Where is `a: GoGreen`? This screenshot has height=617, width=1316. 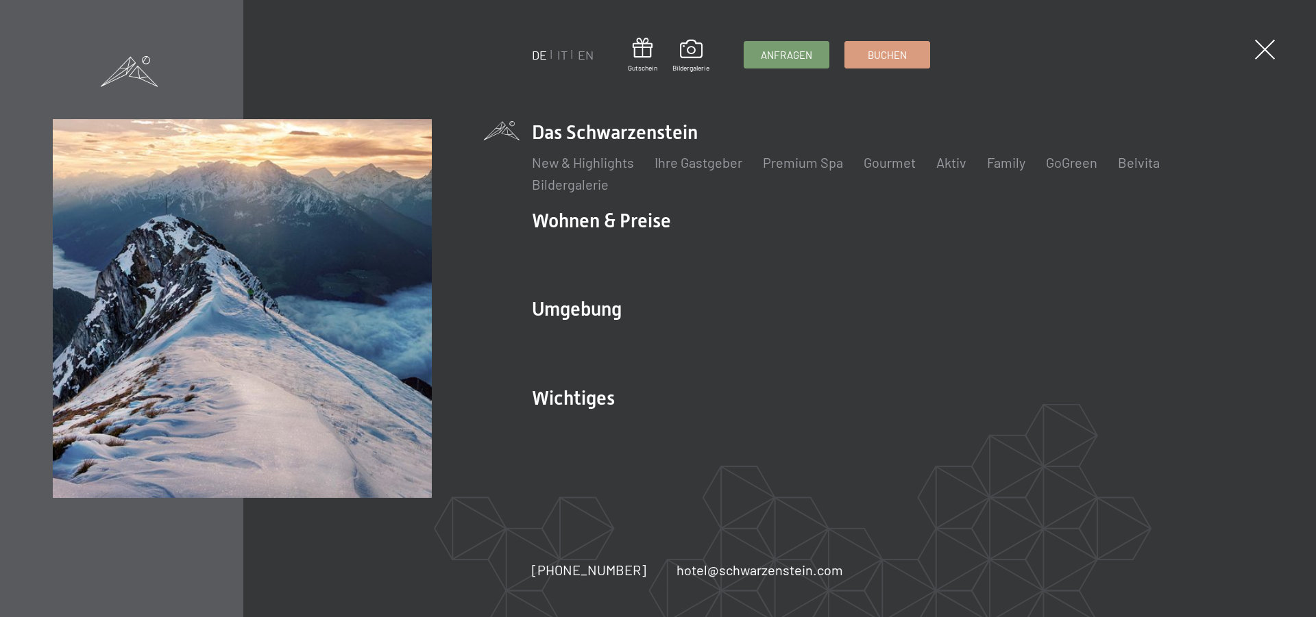 a: GoGreen is located at coordinates (1071, 162).